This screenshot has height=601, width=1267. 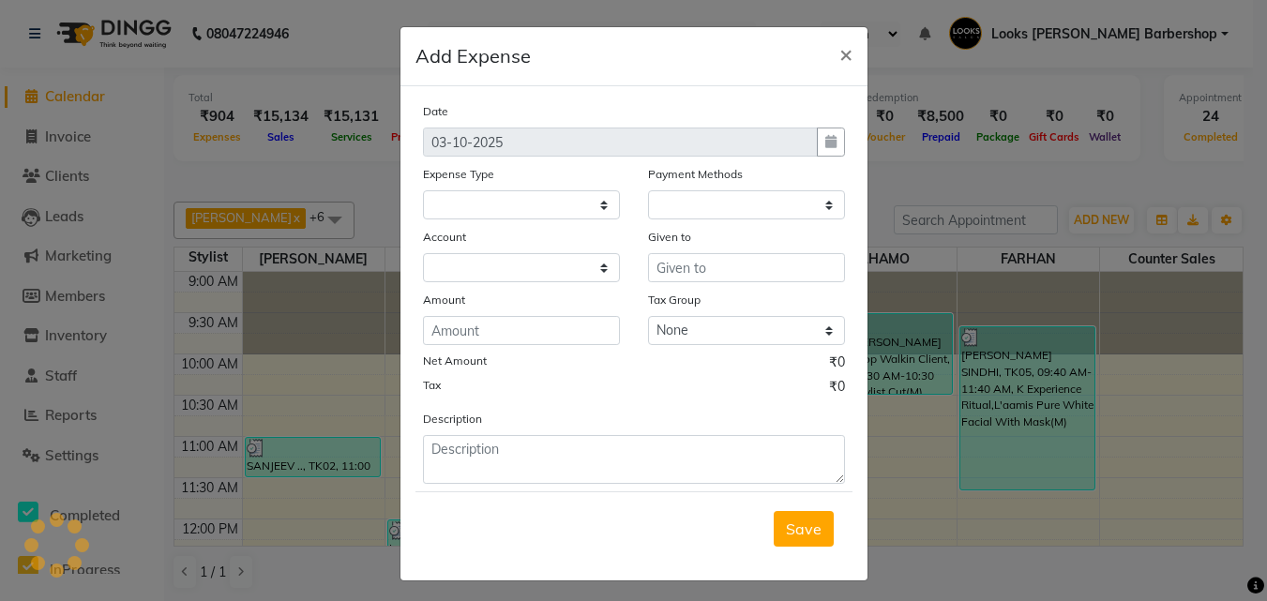 What do you see at coordinates (521, 330) in the screenshot?
I see `input: Amount` at bounding box center [521, 330].